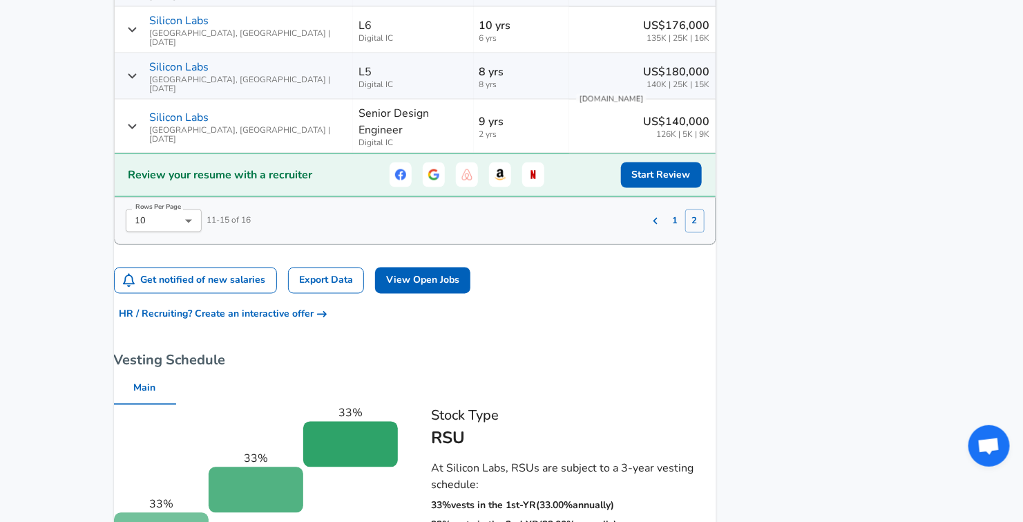  Describe the element at coordinates (574, 438) in the screenshot. I see `h5: RSU` at that location.